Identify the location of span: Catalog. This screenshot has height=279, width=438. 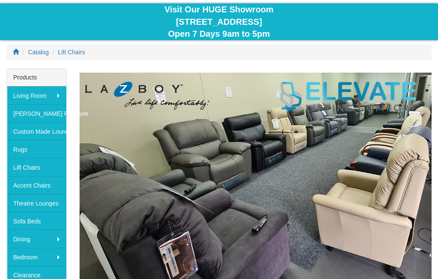
(39, 52).